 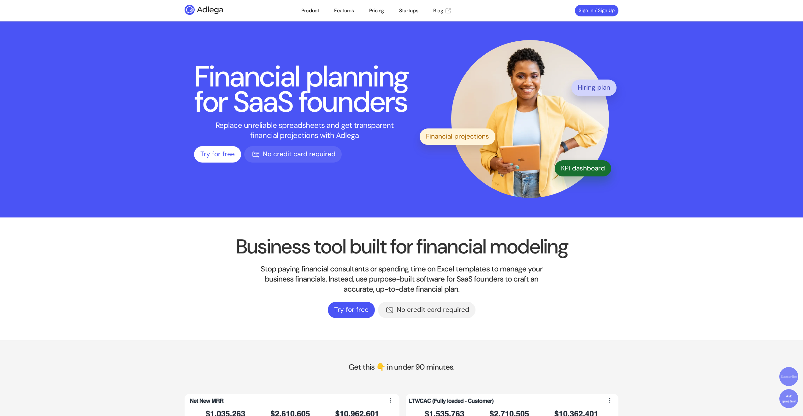 What do you see at coordinates (402, 279) in the screenshot?
I see `p: Stop paying financial consultants or spending time on Excel templates to manage your business fin...` at bounding box center [402, 279].